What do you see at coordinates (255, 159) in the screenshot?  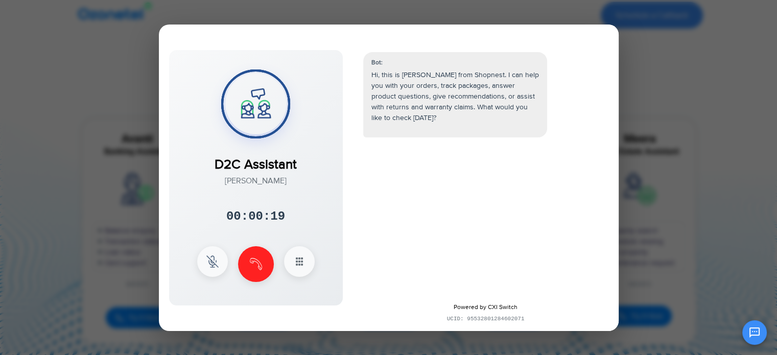 I see `div: D2C Assistant​` at bounding box center [255, 159].